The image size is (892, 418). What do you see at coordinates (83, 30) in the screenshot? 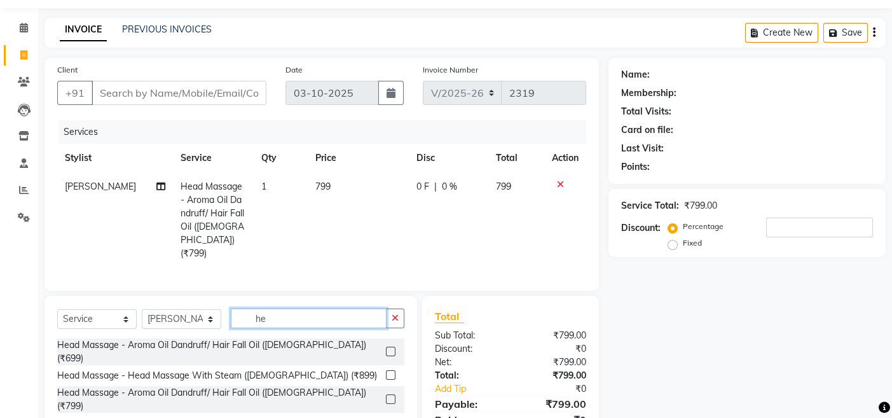
I see `a: INVOICE` at bounding box center [83, 30].